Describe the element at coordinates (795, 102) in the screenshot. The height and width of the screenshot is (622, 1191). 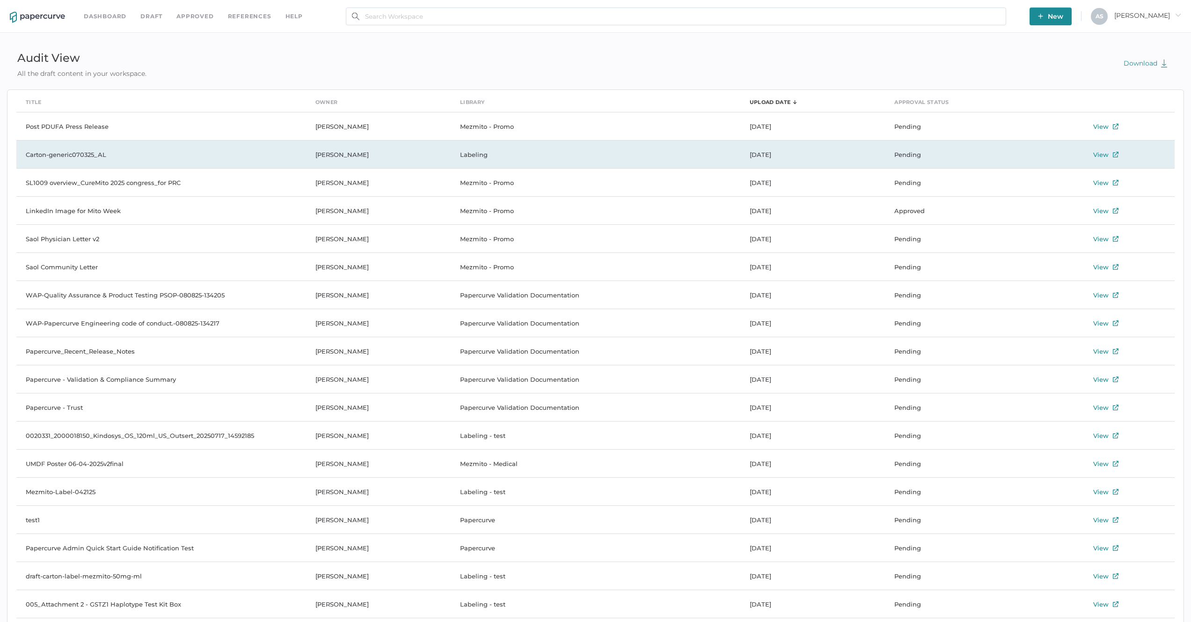
I see `img: sorting-arrow-down.c3f0a1d0.svg` at that location.